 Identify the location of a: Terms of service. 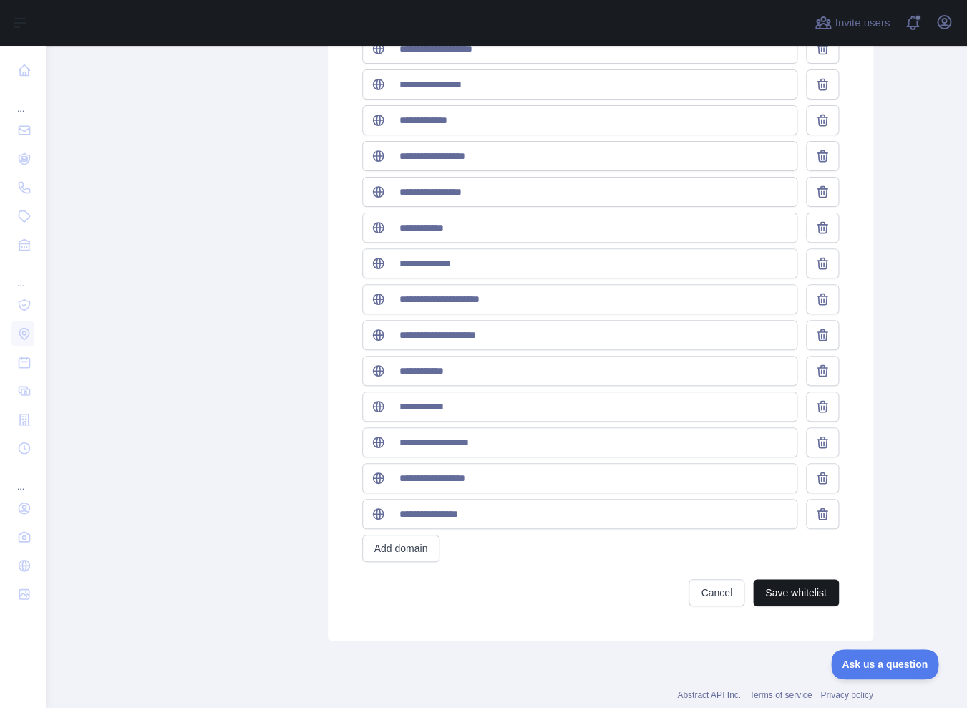
(780, 695).